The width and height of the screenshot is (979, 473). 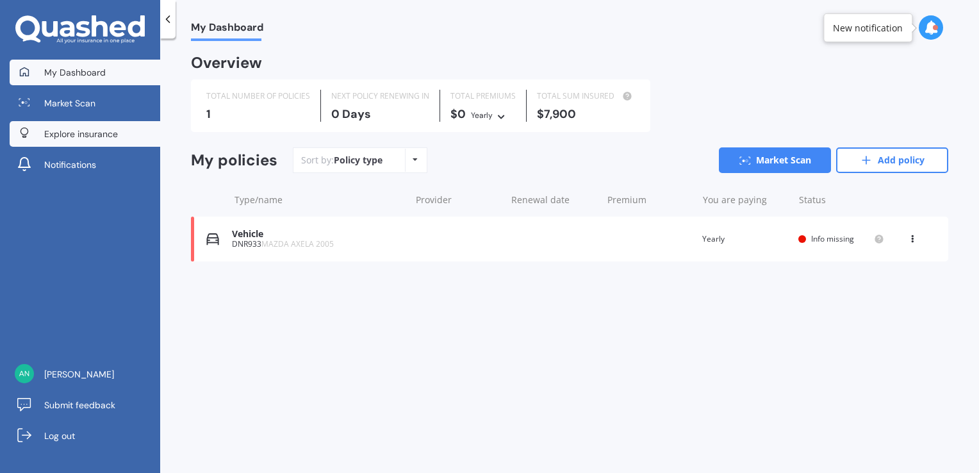 What do you see at coordinates (832, 238) in the screenshot?
I see `span: Info missing` at bounding box center [832, 238].